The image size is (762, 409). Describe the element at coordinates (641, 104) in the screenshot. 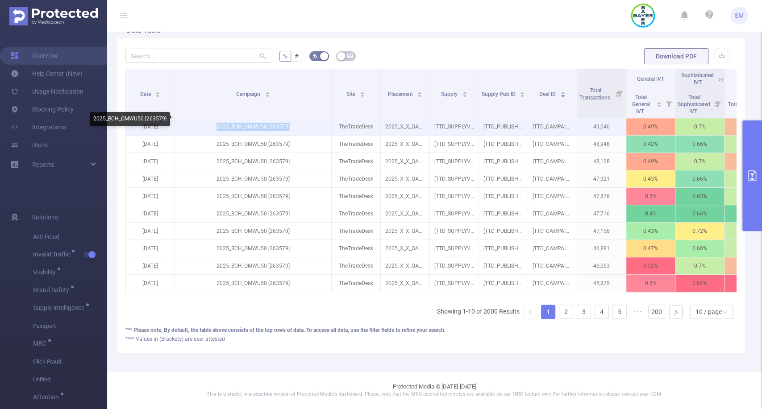

I see `span: Total General IVT` at that location.